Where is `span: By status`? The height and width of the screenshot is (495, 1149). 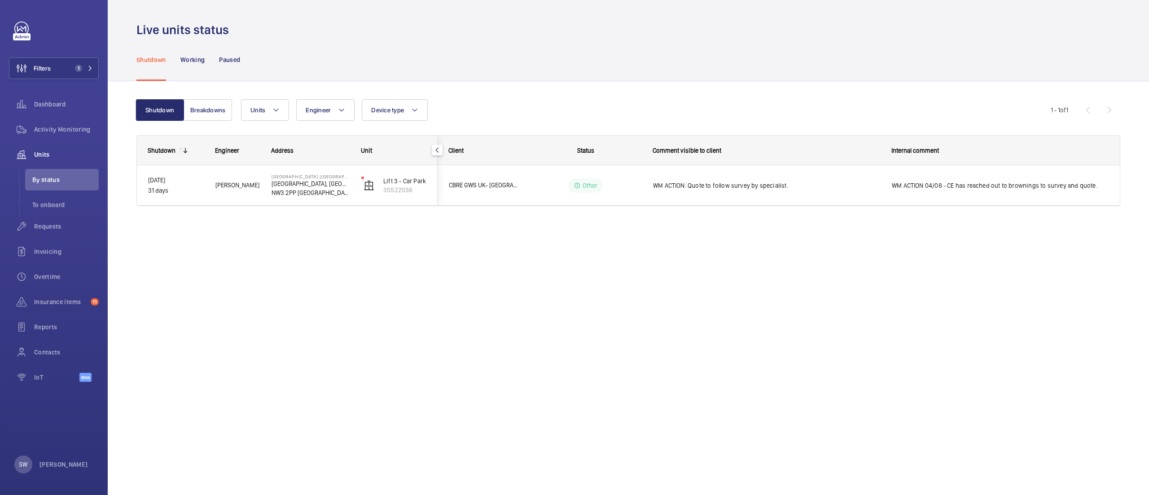 span: By status is located at coordinates (66, 180).